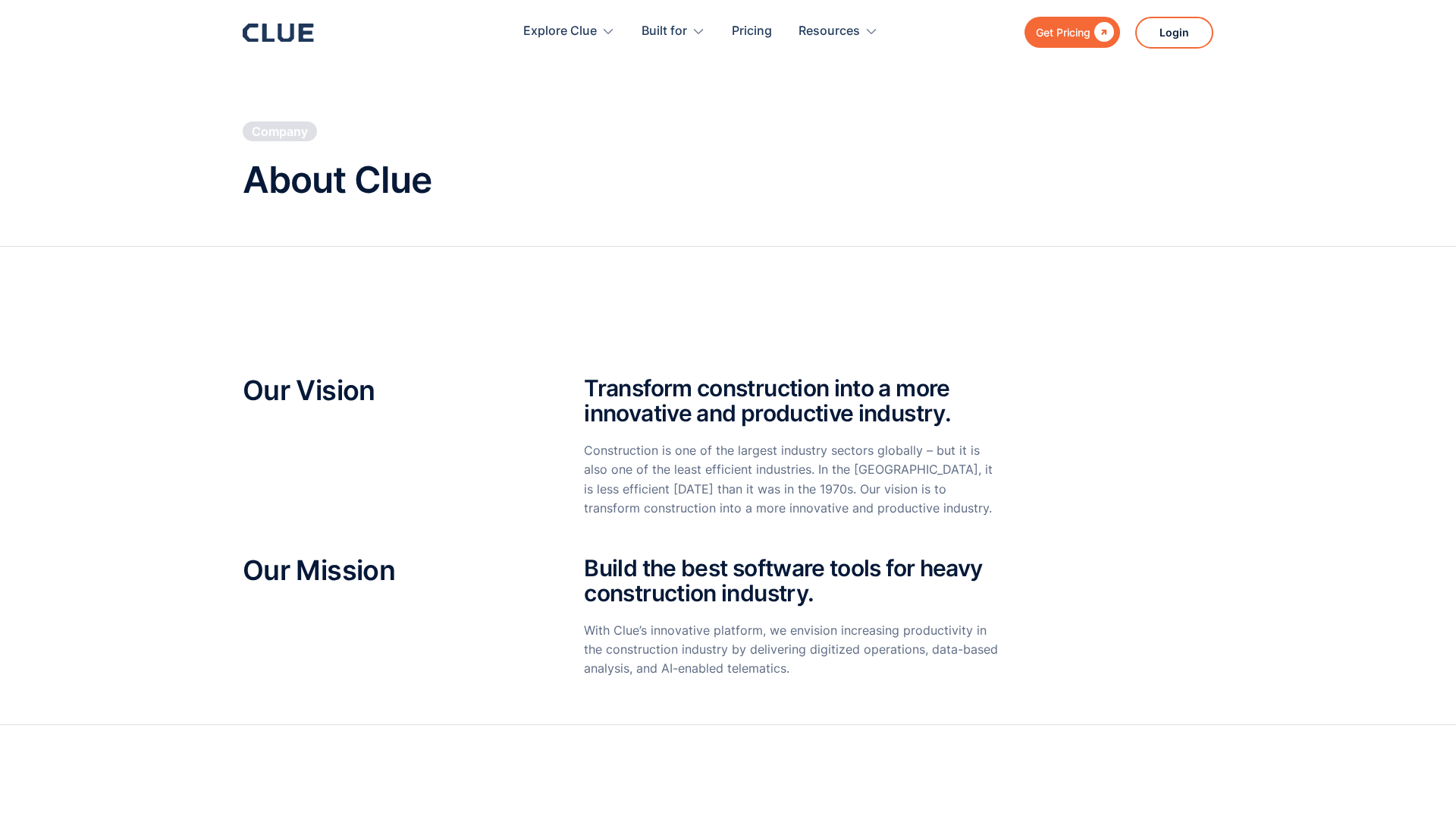  What do you see at coordinates (280, 131) in the screenshot?
I see `div: Company` at bounding box center [280, 131].